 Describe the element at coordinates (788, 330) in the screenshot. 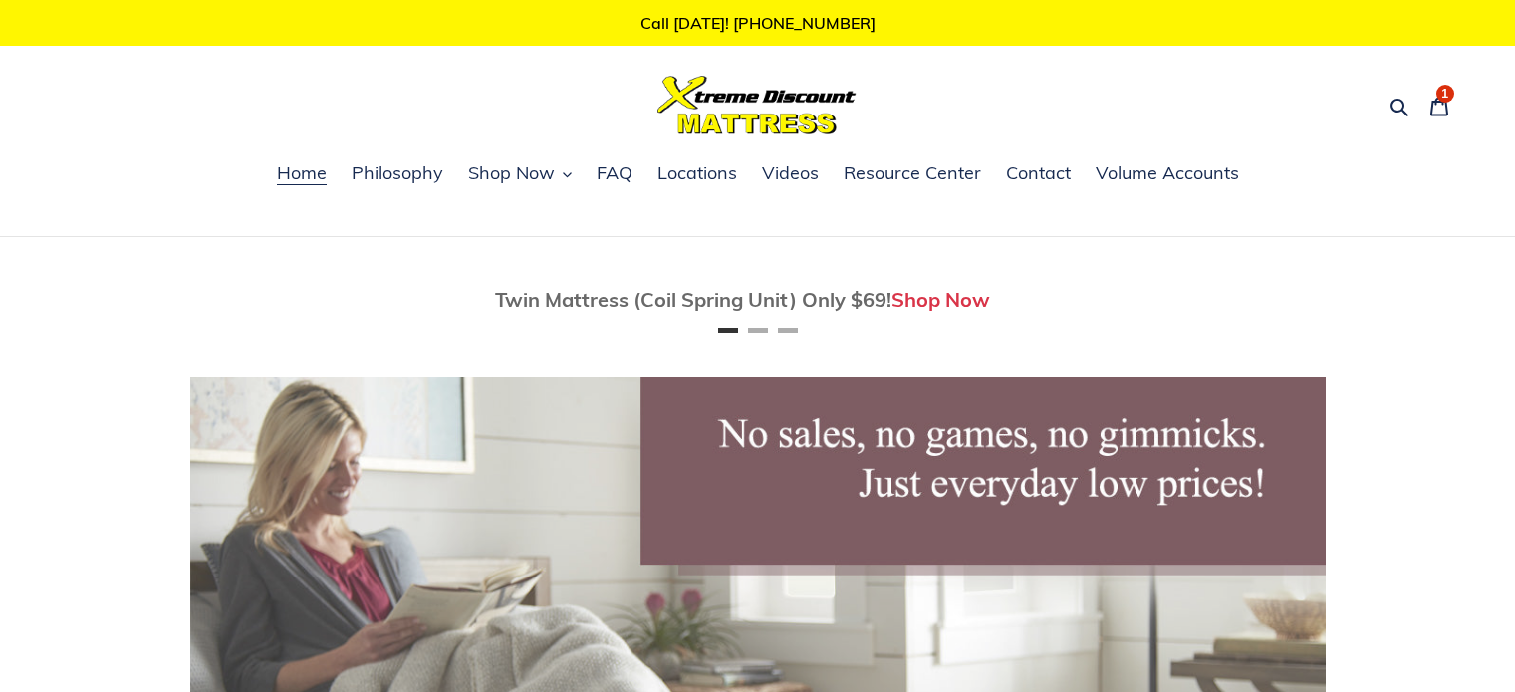

I see `button: Page 3` at that location.